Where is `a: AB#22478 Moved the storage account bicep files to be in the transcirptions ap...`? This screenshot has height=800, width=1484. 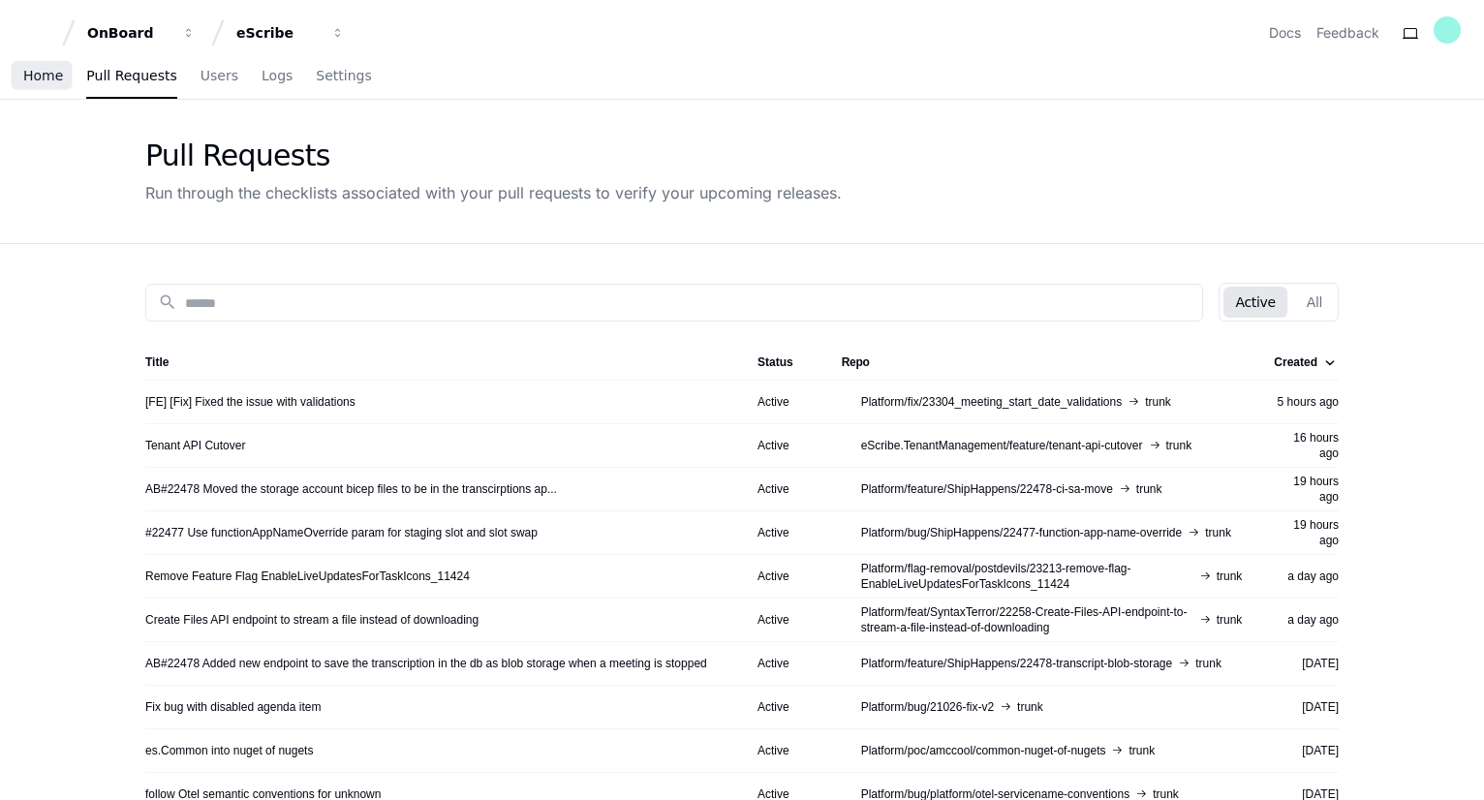 a: AB#22478 Moved the storage account bicep files to be in the transcirptions ap... is located at coordinates (351, 489).